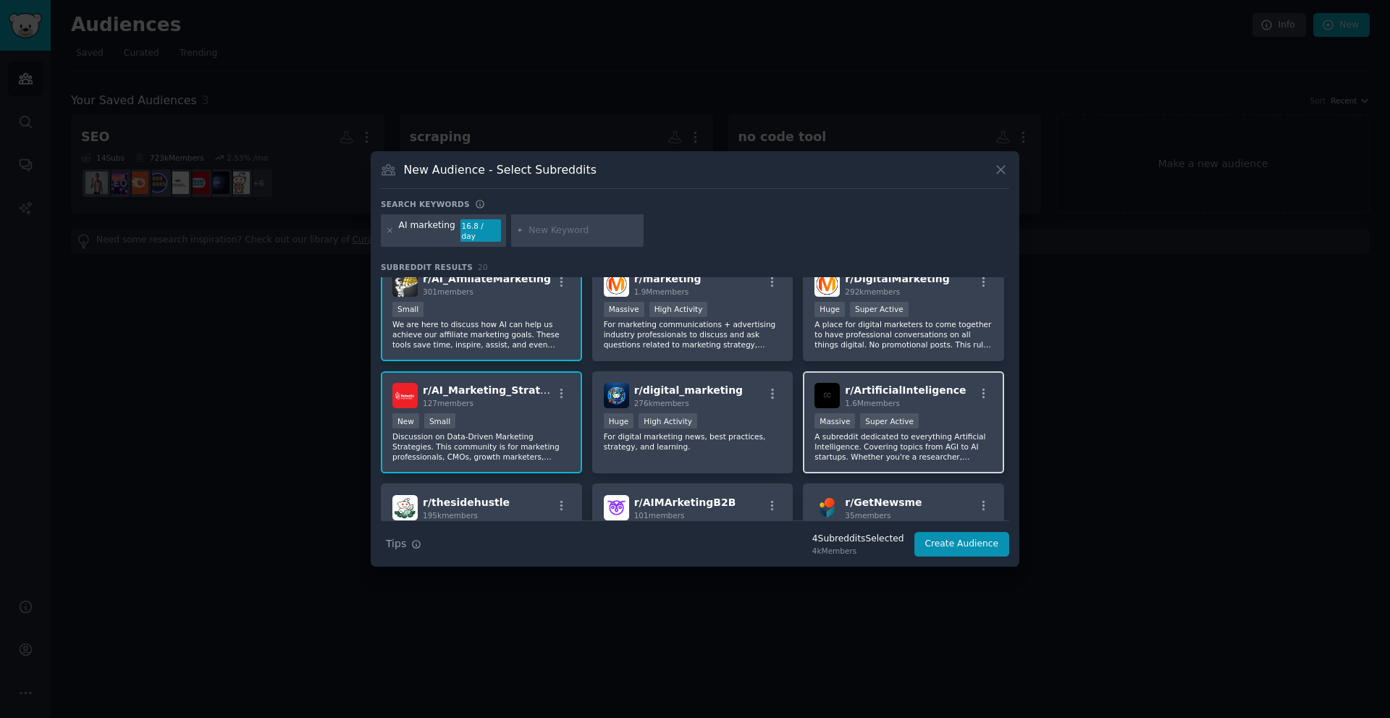  What do you see at coordinates (616, 508) in the screenshot?
I see `img: AIMArketingB2B` at bounding box center [616, 508].